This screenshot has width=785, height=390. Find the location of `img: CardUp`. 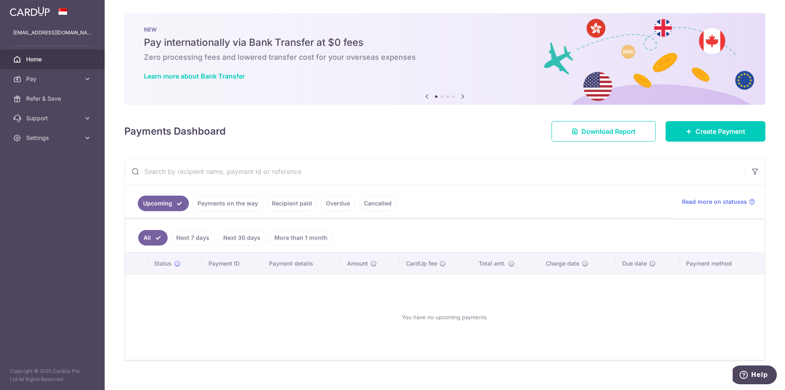

img: CardUp is located at coordinates (30, 11).